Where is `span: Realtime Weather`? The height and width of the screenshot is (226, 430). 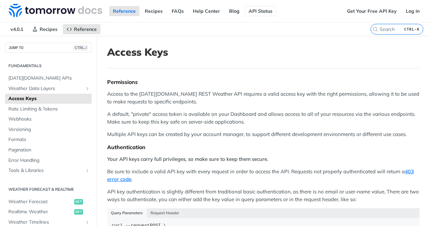 span: Realtime Weather is located at coordinates (40, 212).